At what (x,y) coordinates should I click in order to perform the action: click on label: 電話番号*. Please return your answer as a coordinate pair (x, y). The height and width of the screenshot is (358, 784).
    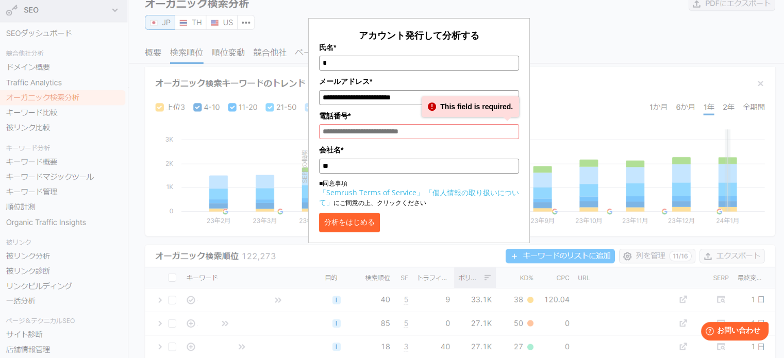
    Looking at the image, I should click on (419, 116).